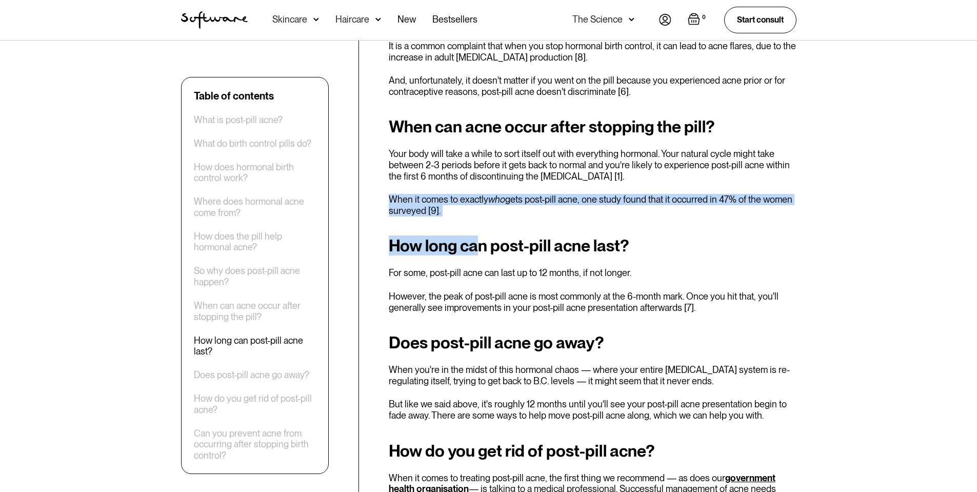  What do you see at coordinates (703, 17) in the screenshot?
I see `div: 0` at bounding box center [703, 17].